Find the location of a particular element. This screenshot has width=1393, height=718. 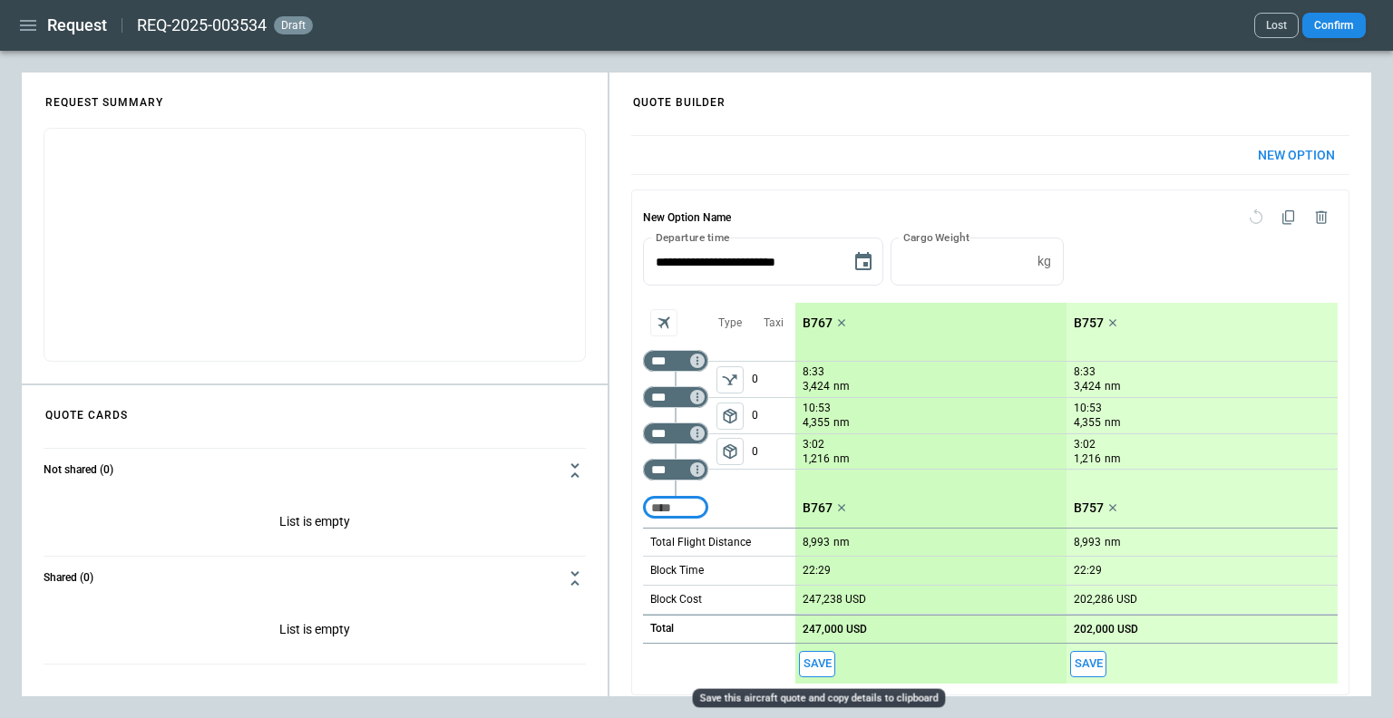

p: 202,286 USD is located at coordinates (1105, 599).